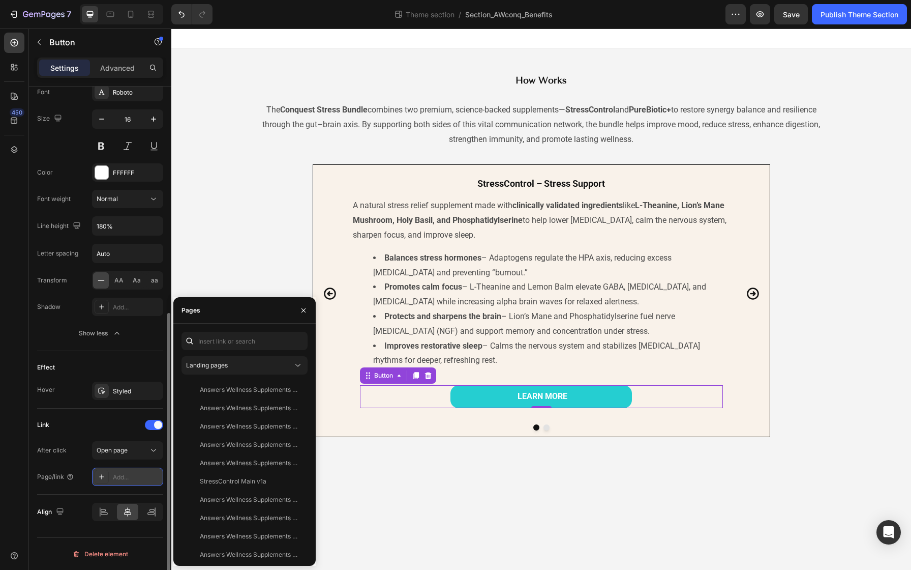 The image size is (911, 570). Describe the element at coordinates (93, 42) in the screenshot. I see `p: Button` at that location.